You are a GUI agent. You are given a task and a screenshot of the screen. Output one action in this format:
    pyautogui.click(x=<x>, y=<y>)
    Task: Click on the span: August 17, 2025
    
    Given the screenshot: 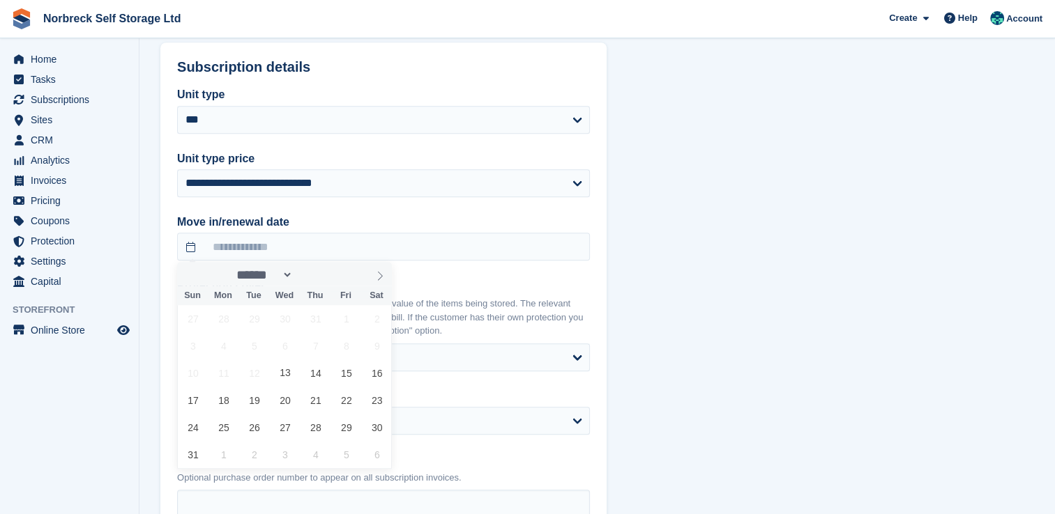 What is the action you would take?
    pyautogui.click(x=192, y=400)
    